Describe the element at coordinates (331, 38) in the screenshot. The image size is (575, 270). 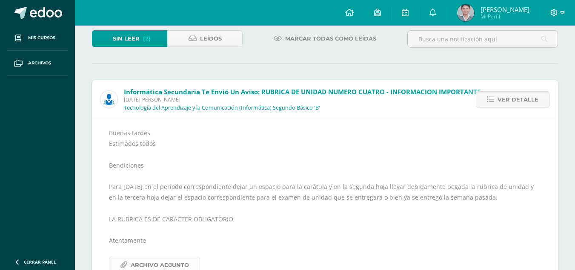
I see `span: Marcar todas como leídas` at that location.